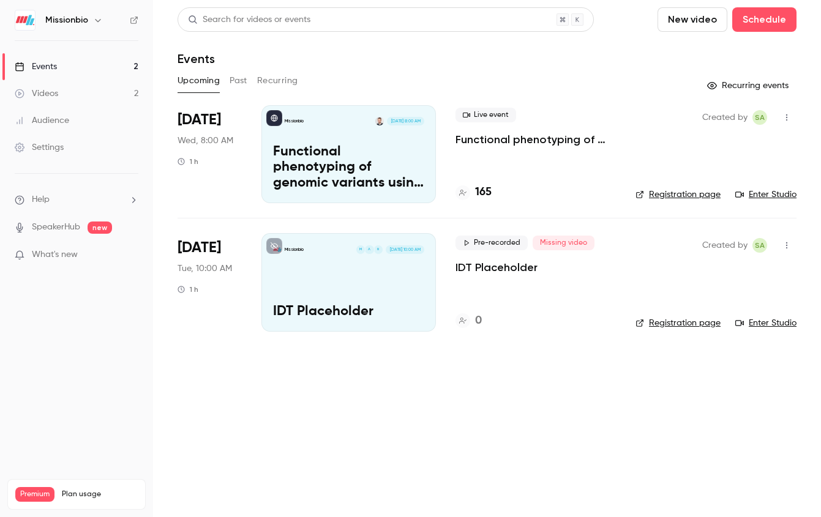  Describe the element at coordinates (468, 321) in the screenshot. I see `a: 0` at that location.